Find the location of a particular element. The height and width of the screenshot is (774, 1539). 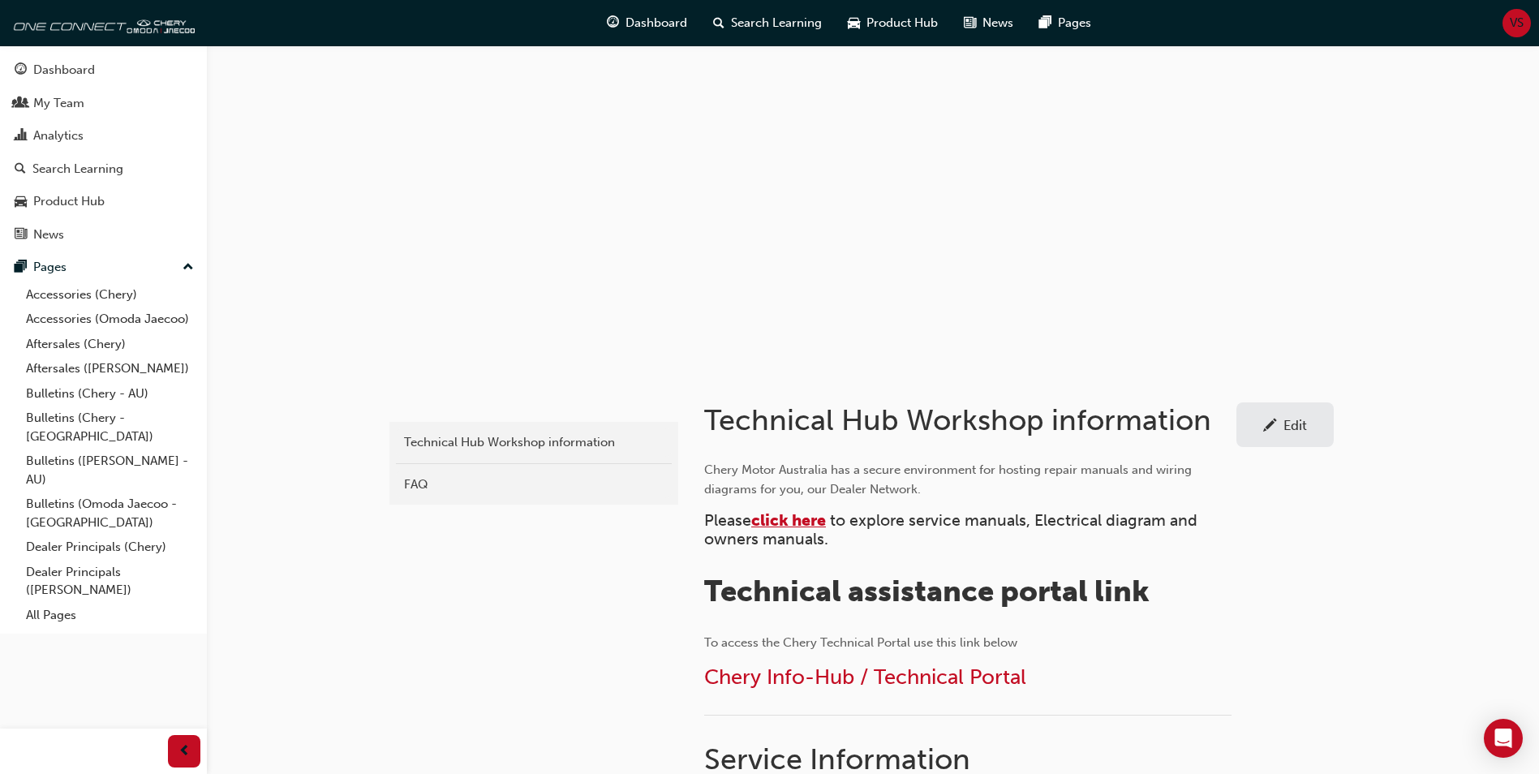

span: Product Hub is located at coordinates (902, 23).